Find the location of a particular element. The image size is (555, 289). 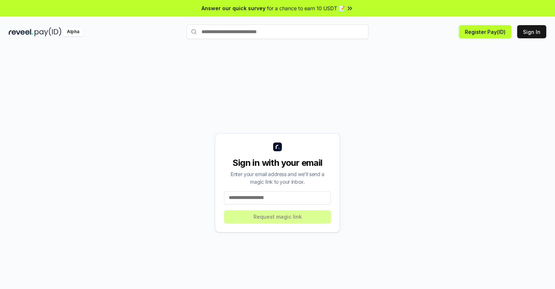

span: for a chance to earn 10 USDT 📝 is located at coordinates (306, 8).